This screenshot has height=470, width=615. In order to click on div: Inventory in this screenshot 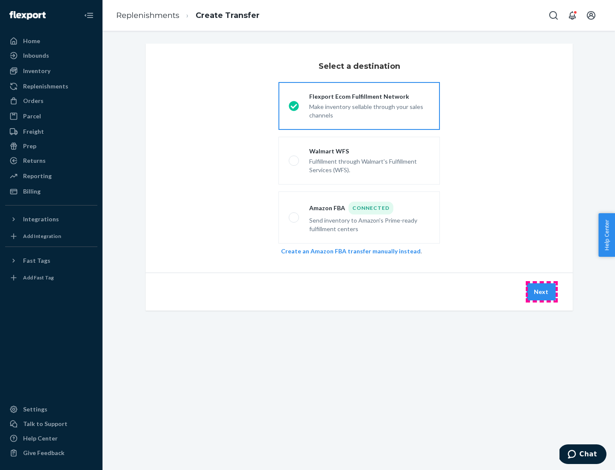, I will do `click(37, 71)`.